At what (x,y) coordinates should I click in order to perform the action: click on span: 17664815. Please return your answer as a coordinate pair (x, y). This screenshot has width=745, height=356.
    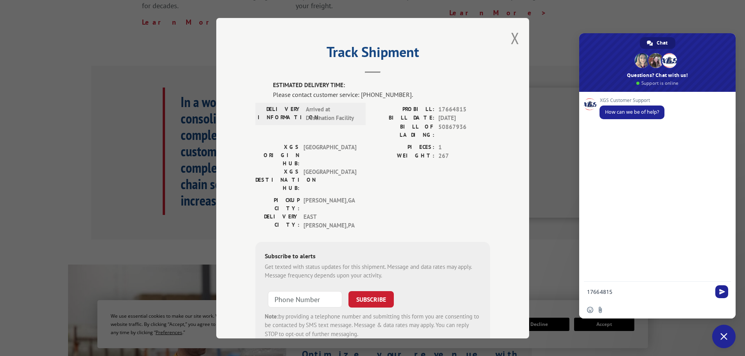
    Looking at the image, I should click on (464, 109).